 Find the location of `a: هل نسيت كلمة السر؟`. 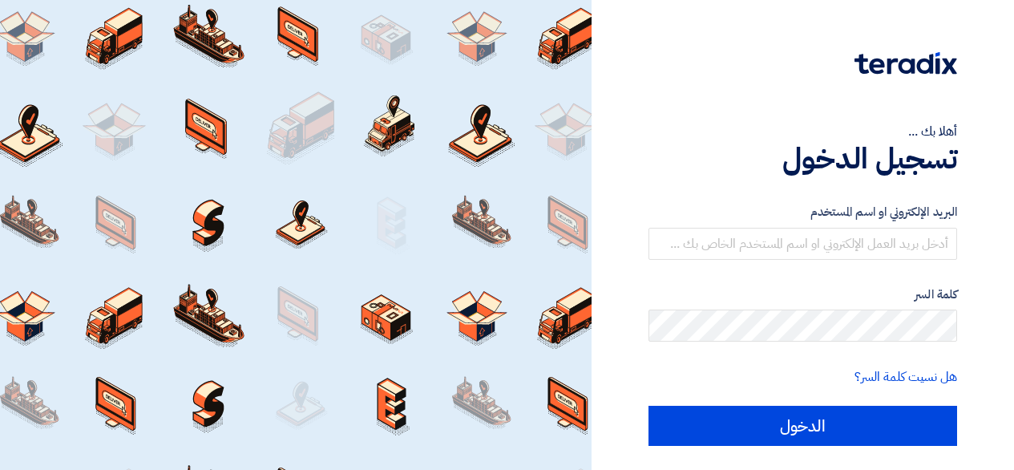

a: هل نسيت كلمة السر؟ is located at coordinates (905, 377).